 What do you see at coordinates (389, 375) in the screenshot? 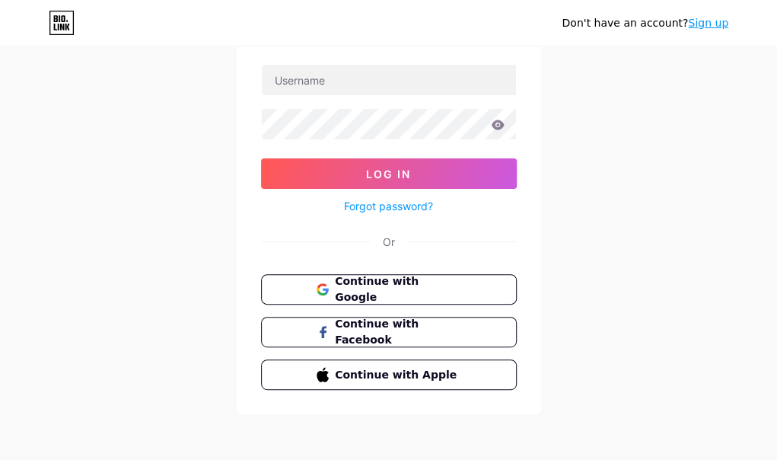
I see `button: Continue with Apple` at bounding box center [389, 375].